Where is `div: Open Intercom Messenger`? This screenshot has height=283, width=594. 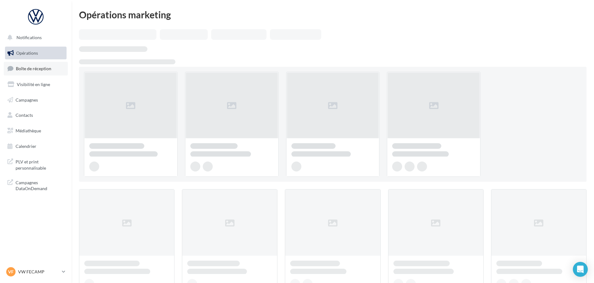
div: Open Intercom Messenger is located at coordinates (580, 269).